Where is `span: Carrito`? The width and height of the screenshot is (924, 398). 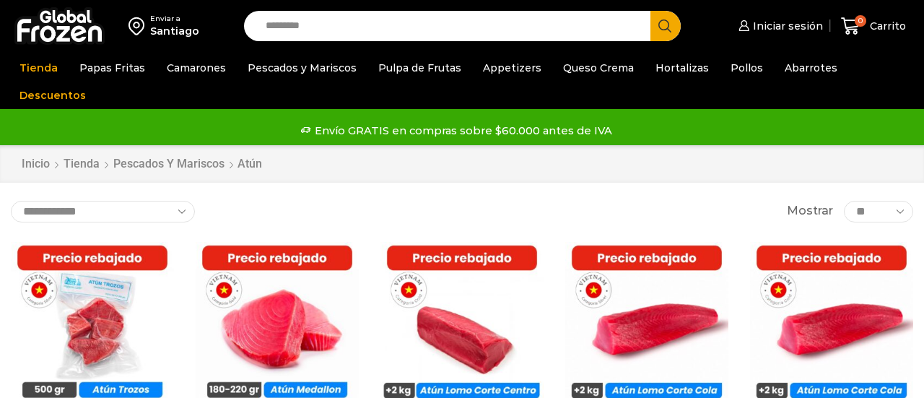 span: Carrito is located at coordinates (886, 26).